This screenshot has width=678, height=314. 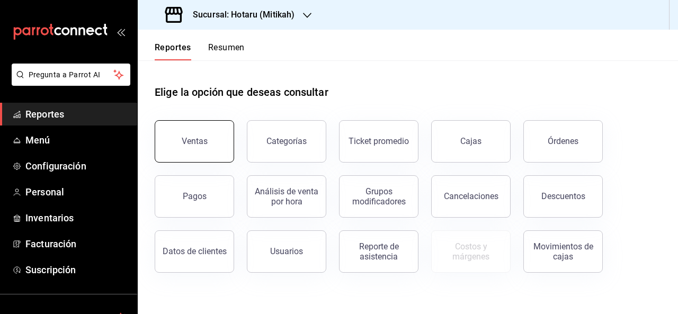 What do you see at coordinates (200, 51) in the screenshot?
I see `div: navigation tabs` at bounding box center [200, 51].